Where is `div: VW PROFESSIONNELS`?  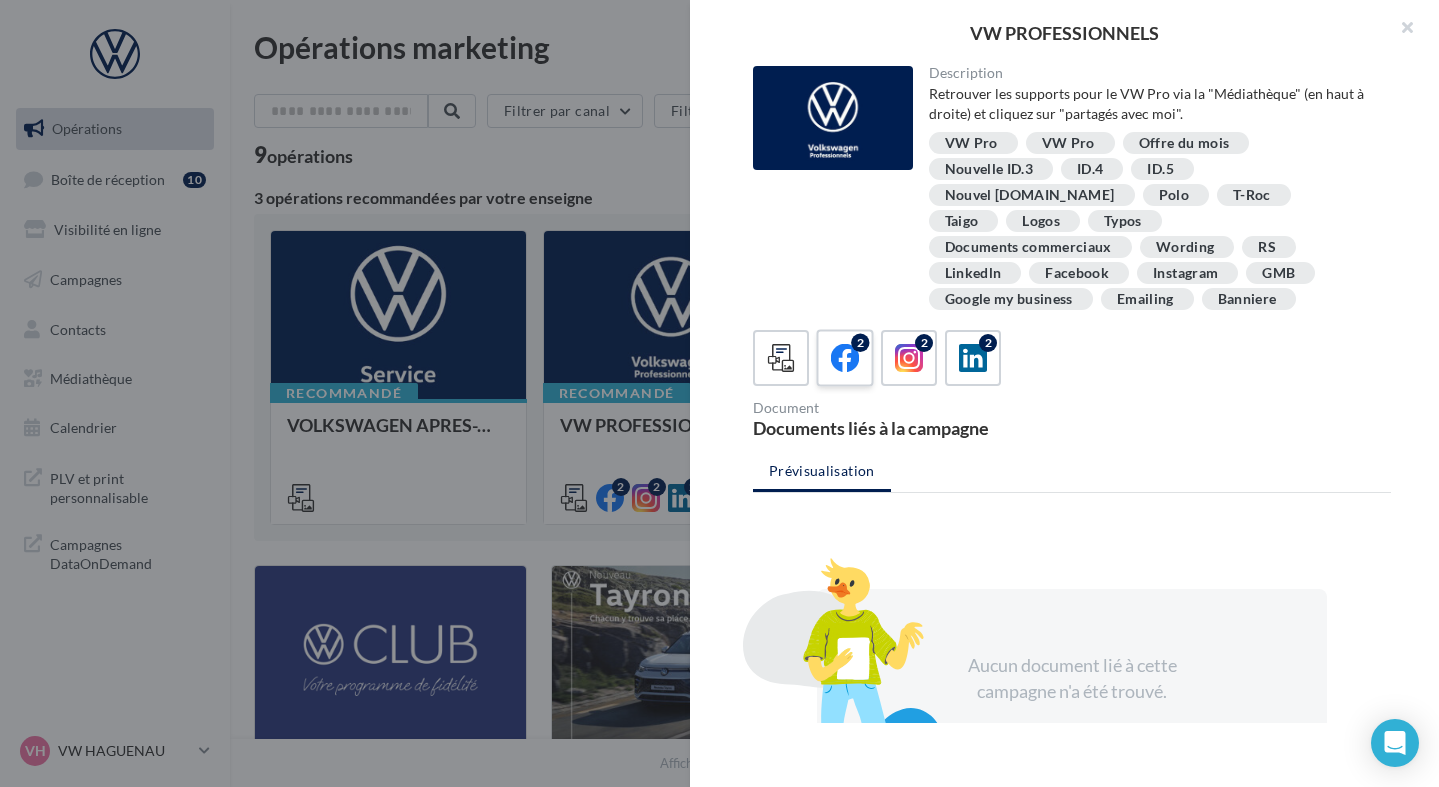 div: VW PROFESSIONNELS is located at coordinates (1064, 33).